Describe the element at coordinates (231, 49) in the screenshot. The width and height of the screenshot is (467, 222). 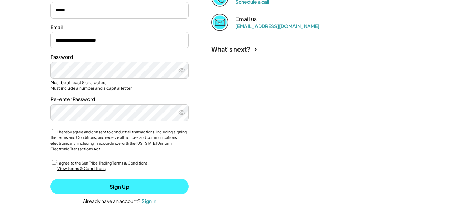
I see `div: What's next?` at that location.